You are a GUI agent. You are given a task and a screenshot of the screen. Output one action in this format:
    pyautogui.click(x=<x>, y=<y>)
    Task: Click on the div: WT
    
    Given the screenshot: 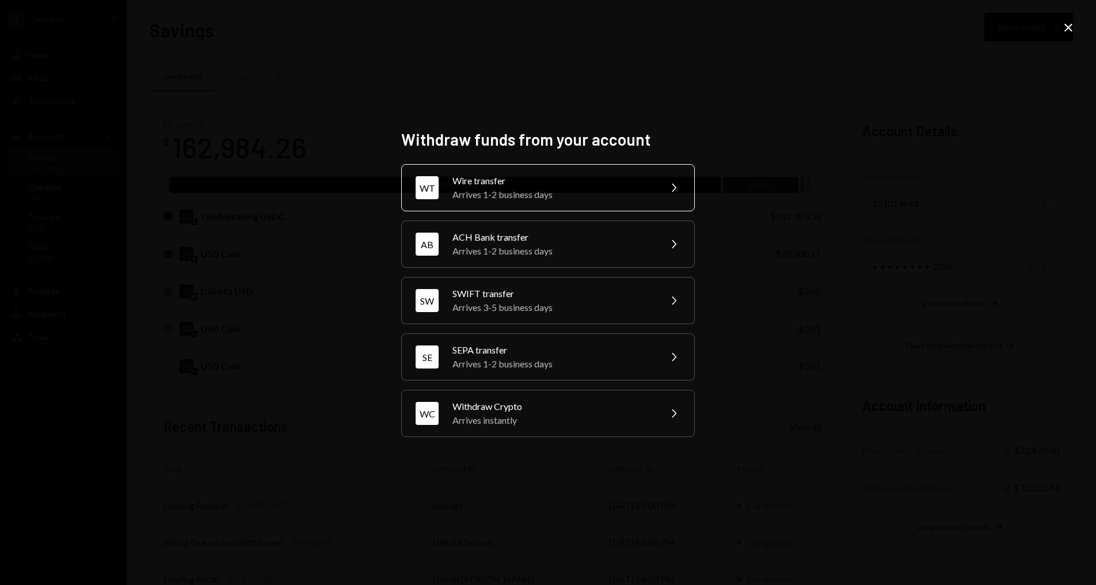 What is the action you would take?
    pyautogui.click(x=427, y=188)
    